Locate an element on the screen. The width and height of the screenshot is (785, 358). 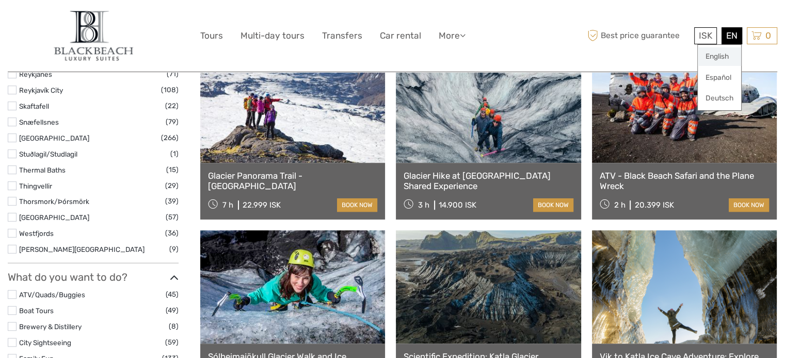
span: (39) is located at coordinates (172, 201).